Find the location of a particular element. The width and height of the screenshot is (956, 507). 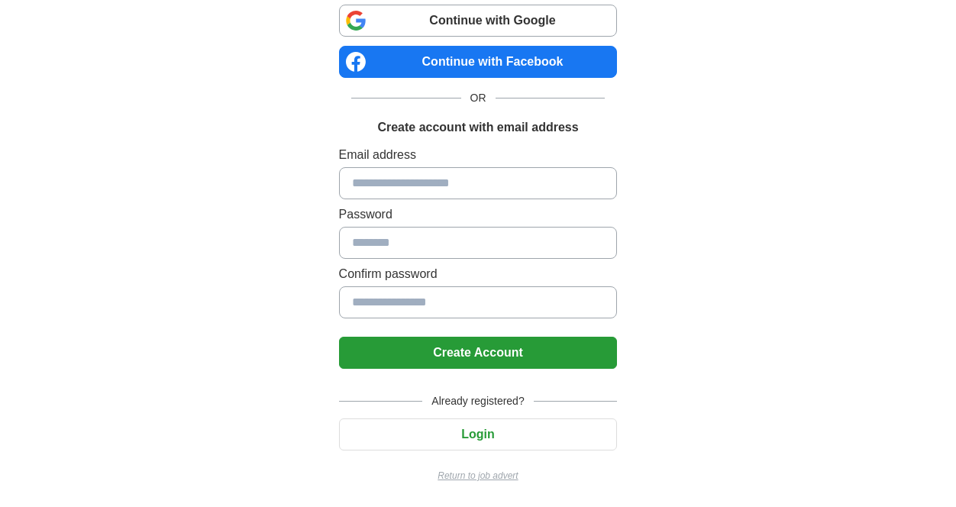

a: Continue with Google is located at coordinates (478, 21).